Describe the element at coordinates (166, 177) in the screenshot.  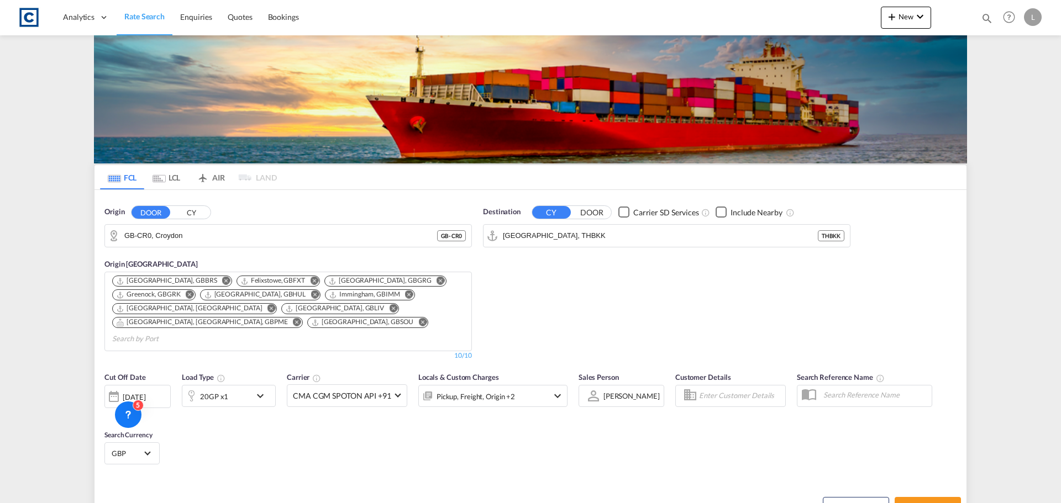
I see `md-tab-item: LCL` at that location.